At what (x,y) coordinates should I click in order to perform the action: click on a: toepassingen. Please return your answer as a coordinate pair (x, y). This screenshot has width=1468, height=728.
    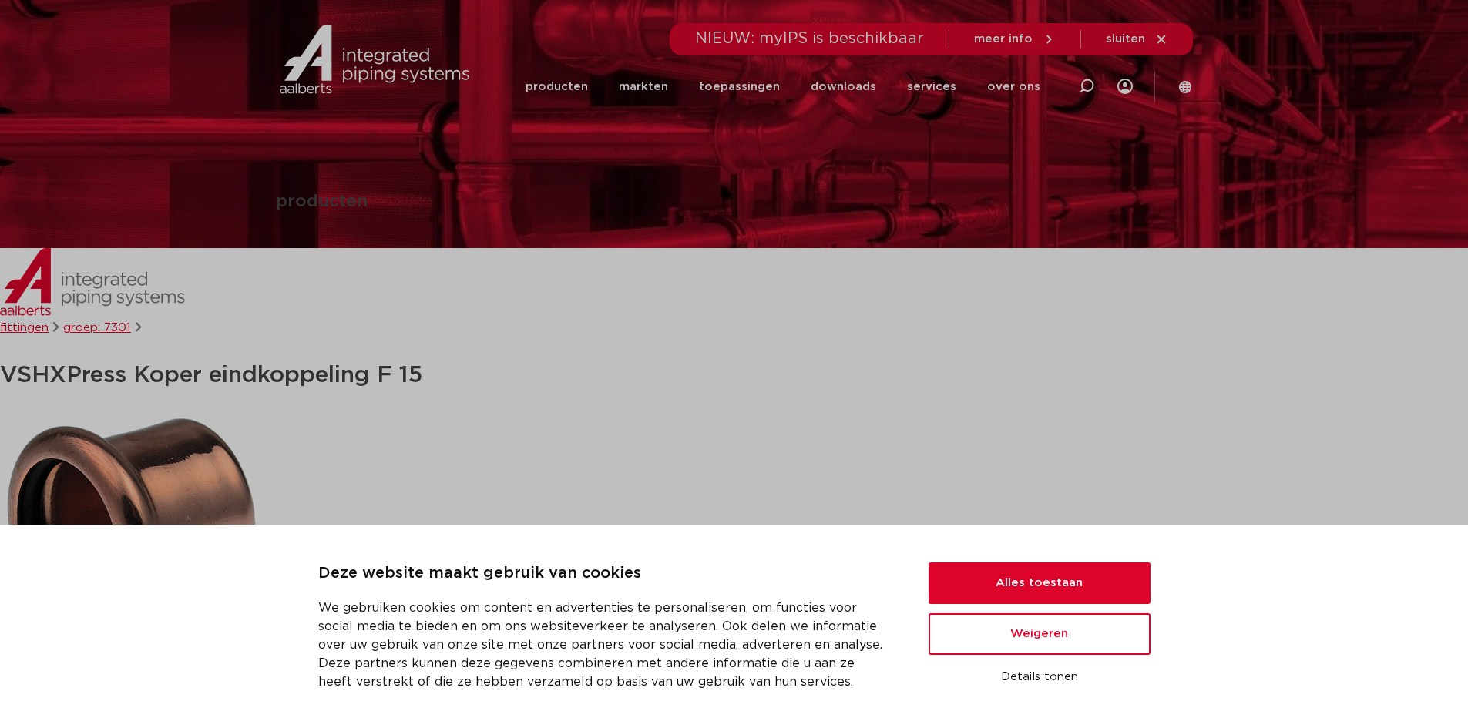
    Looking at the image, I should click on (739, 86).